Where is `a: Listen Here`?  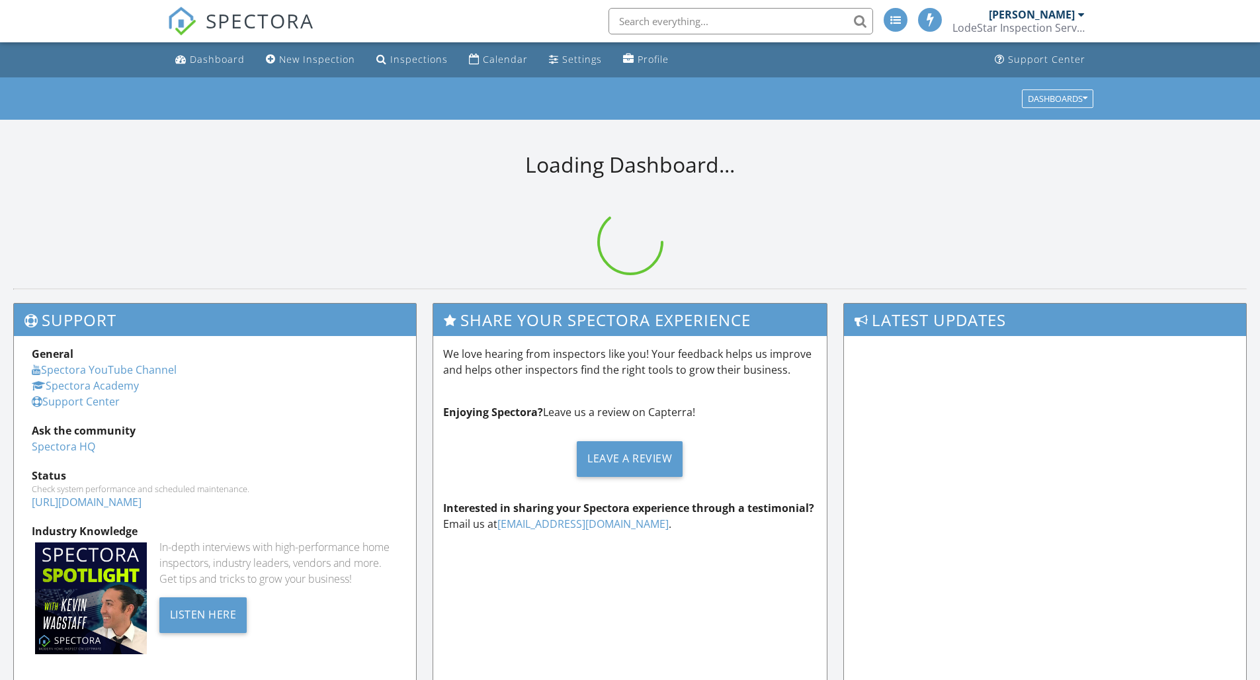
a: Listen Here is located at coordinates (203, 614).